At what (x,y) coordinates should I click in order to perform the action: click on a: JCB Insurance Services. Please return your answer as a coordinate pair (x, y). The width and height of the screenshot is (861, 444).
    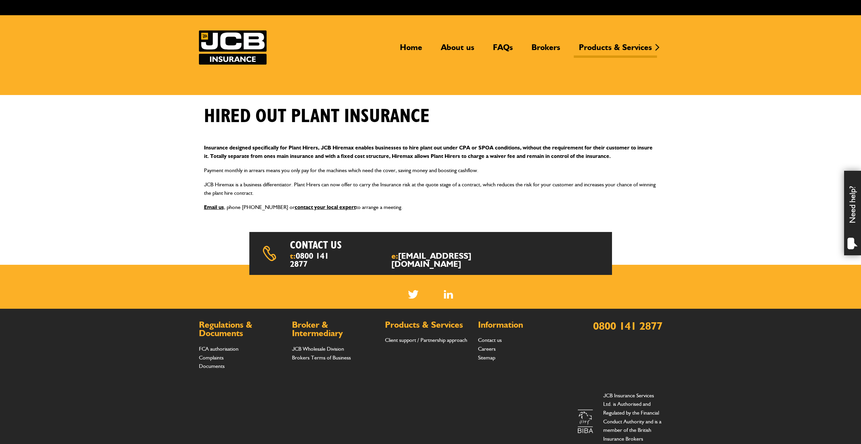
    Looking at the image, I should click on (233, 47).